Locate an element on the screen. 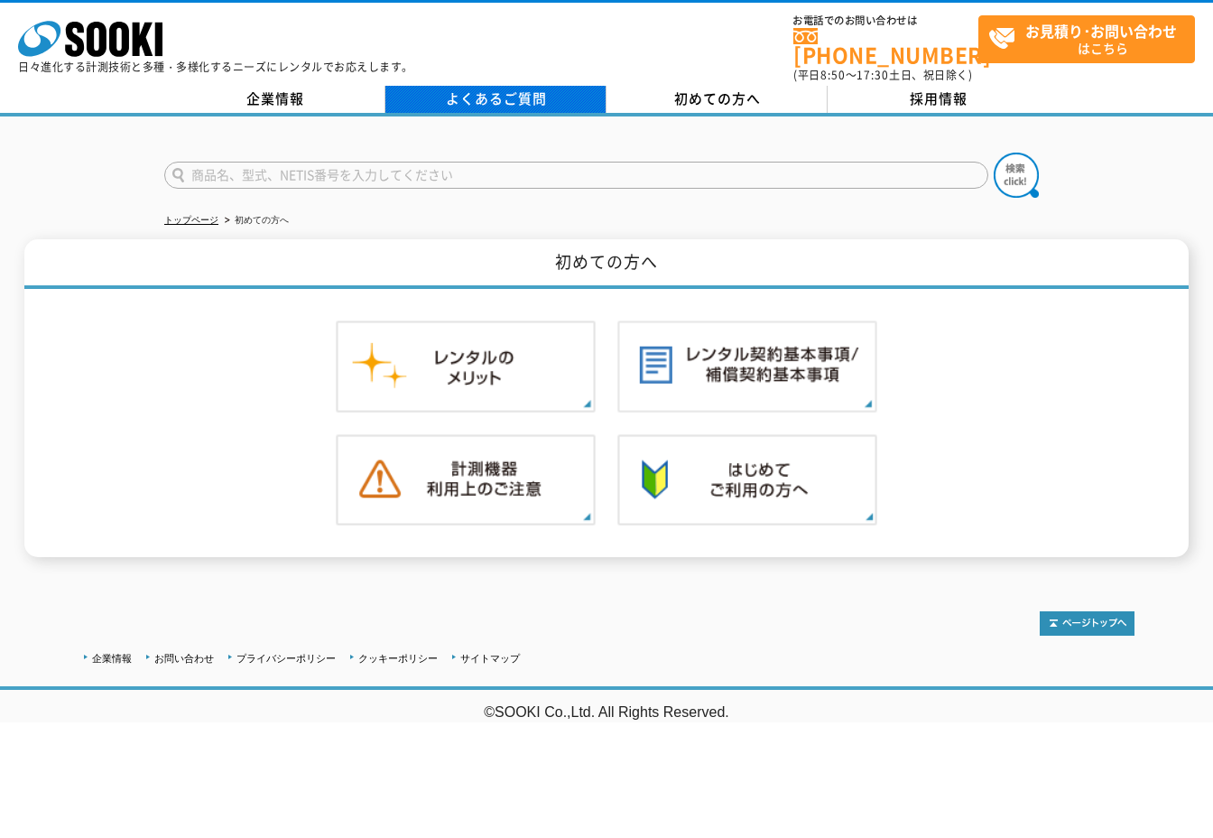 The image size is (1213, 838). img: 初めての方へ is located at coordinates (747, 480).